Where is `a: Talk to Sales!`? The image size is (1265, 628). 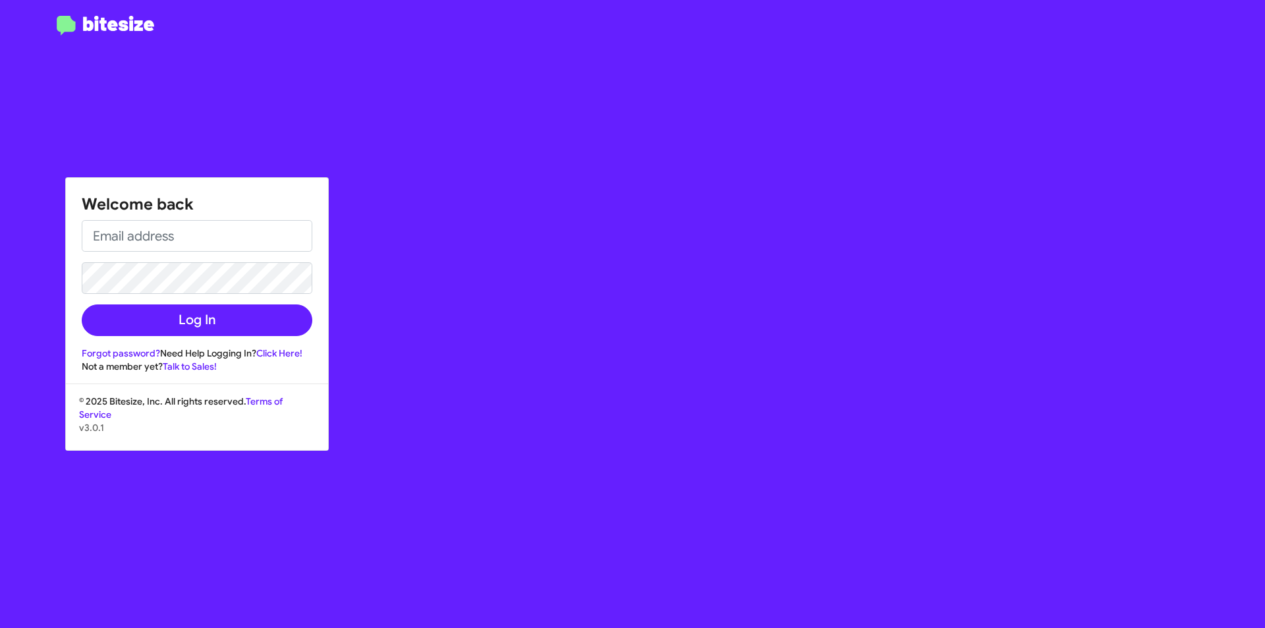 a: Talk to Sales! is located at coordinates (190, 366).